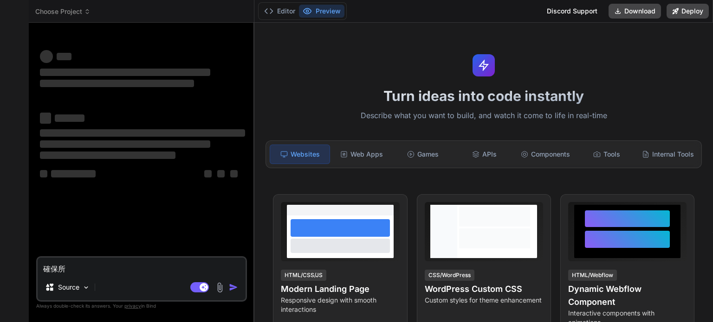  Describe the element at coordinates (219, 288) in the screenshot. I see `img: attachment` at that location.